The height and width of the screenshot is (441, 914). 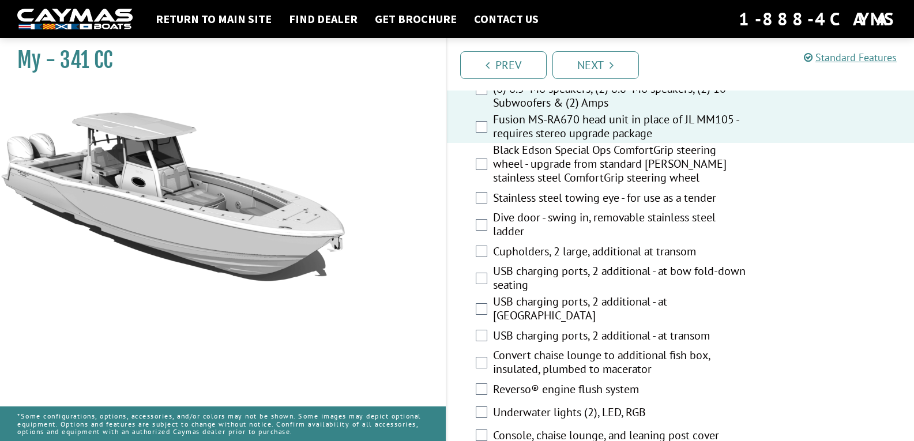 What do you see at coordinates (619, 279) in the screenshot?
I see `label: USB charging ports, 2 additional - at bow fold-down seating` at bounding box center [619, 279].